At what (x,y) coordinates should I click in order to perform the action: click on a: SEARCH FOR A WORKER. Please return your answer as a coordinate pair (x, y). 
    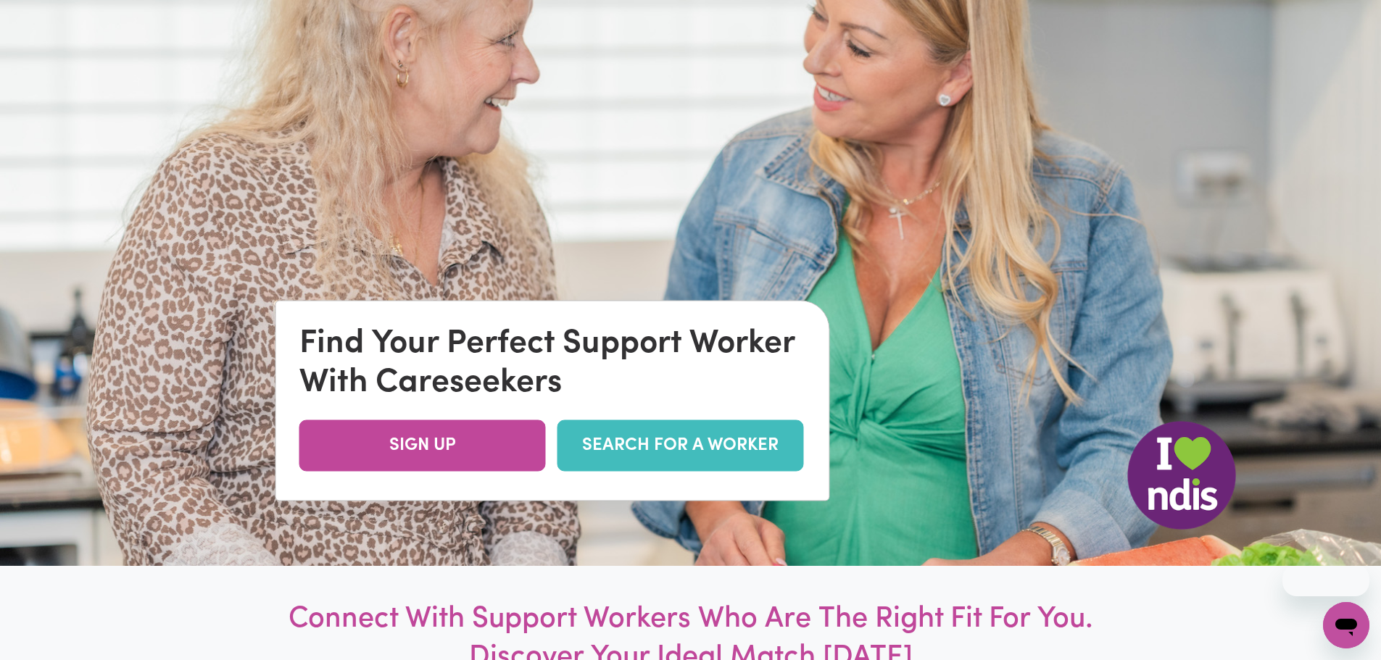
    Looking at the image, I should click on (681, 446).